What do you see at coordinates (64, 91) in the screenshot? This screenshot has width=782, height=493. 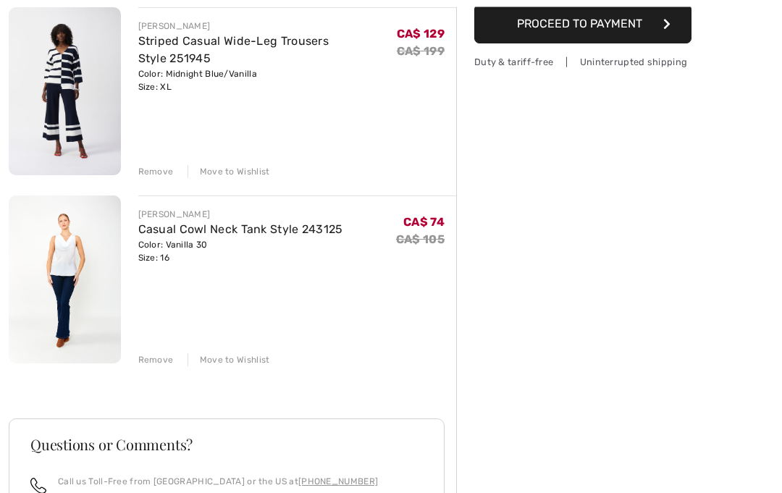 I see `img: Striped Casual Wide-Leg Trousers Style 251945` at bounding box center [64, 91].